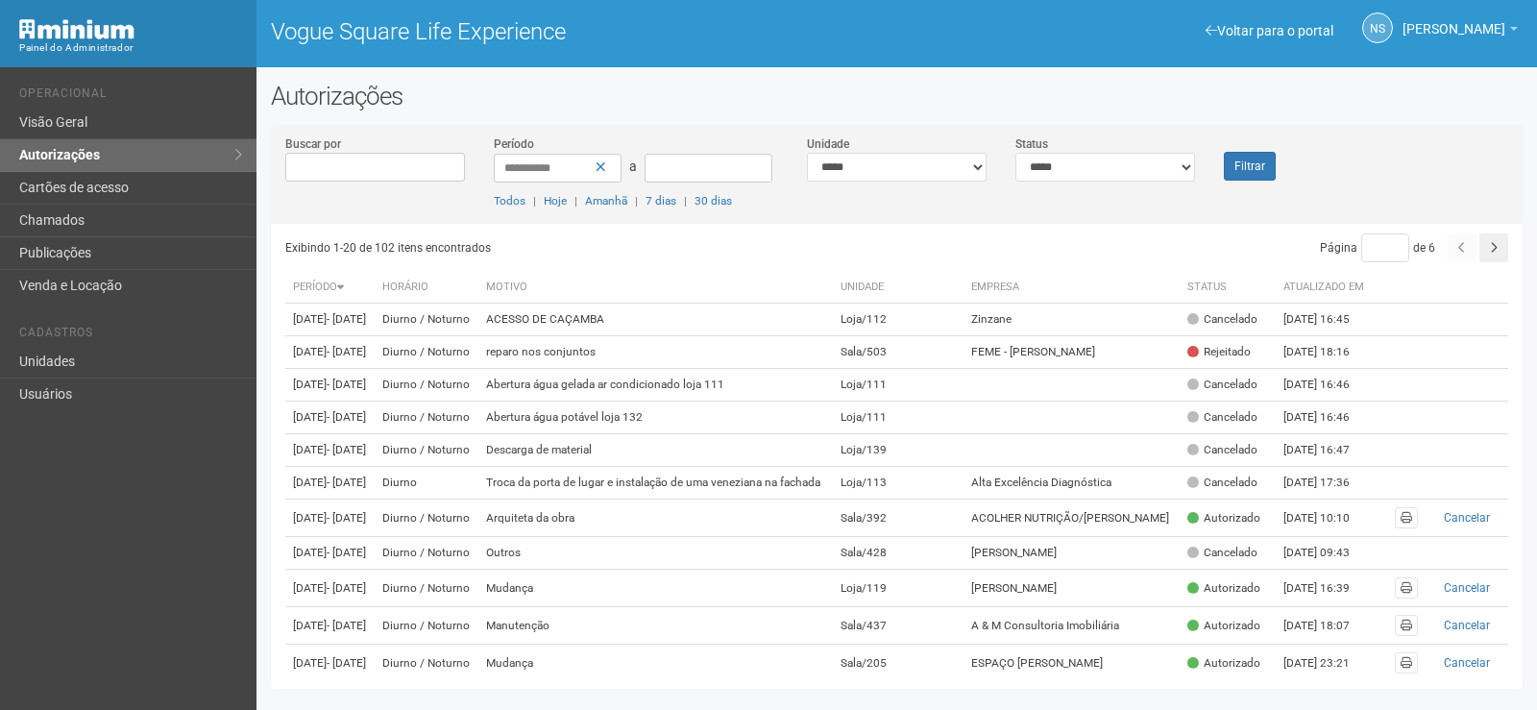 The height and width of the screenshot is (710, 1537). What do you see at coordinates (633, 166) in the screenshot?
I see `span: a` at bounding box center [633, 166].